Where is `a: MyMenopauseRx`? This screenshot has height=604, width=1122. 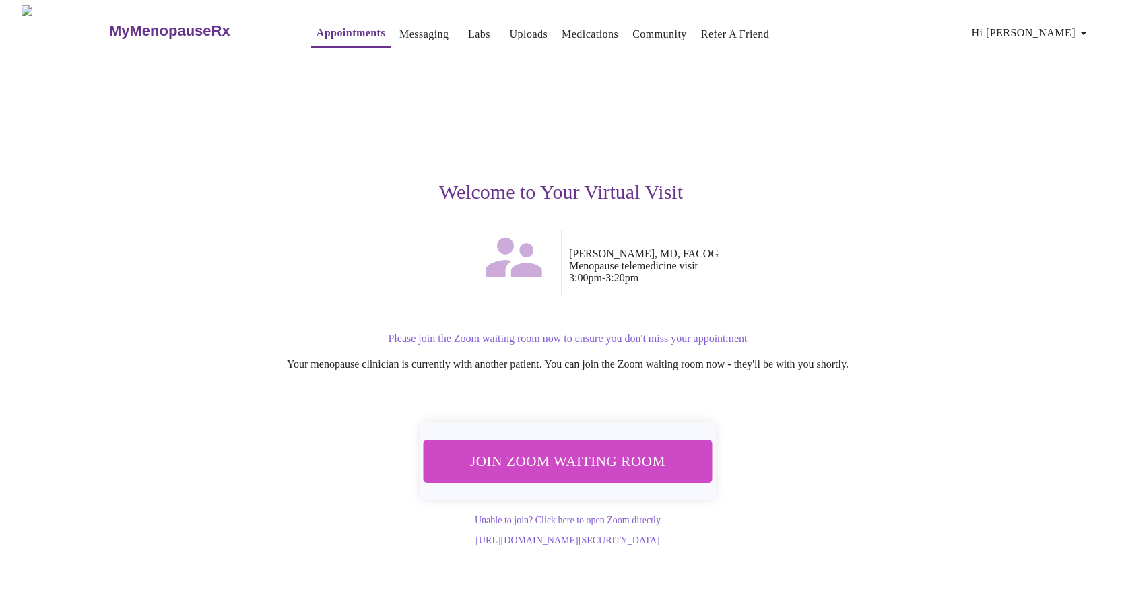
a: MyMenopauseRx is located at coordinates (195, 31).